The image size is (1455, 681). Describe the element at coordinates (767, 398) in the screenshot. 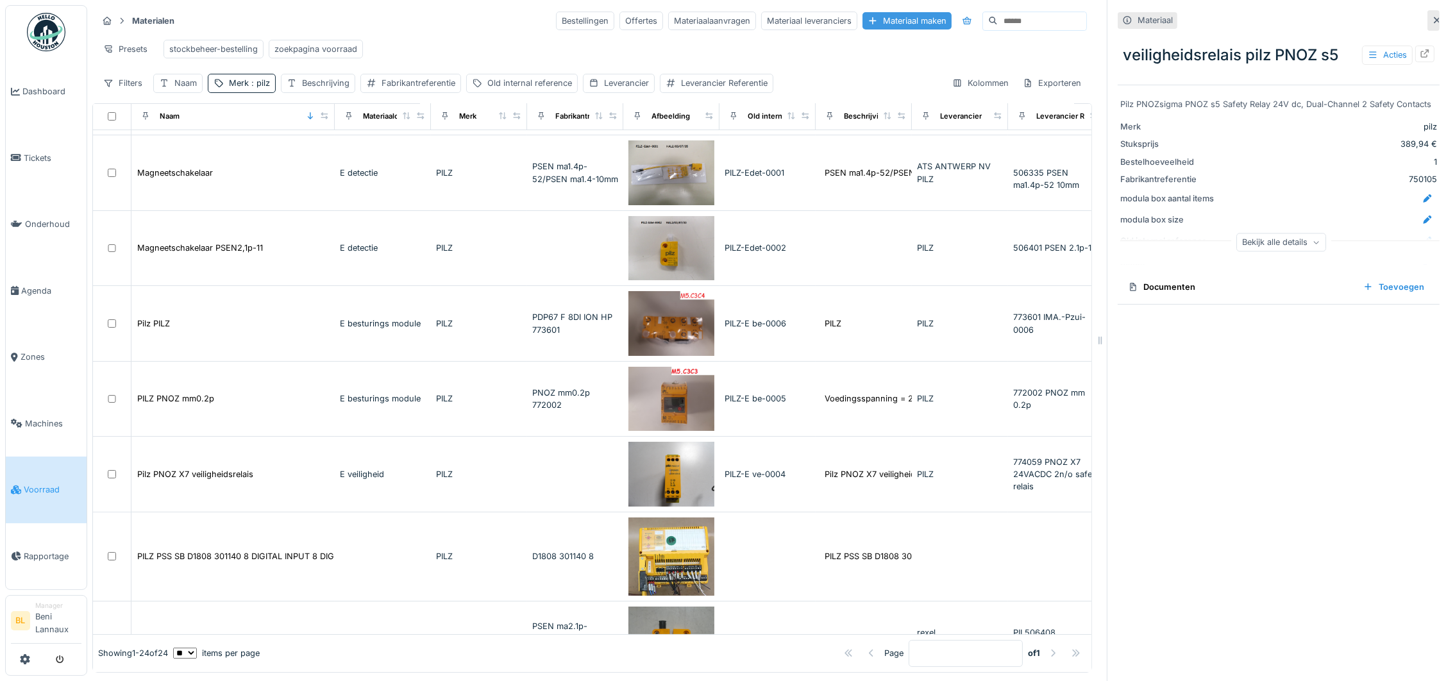

I see `div: PILZ-E be-0005` at that location.